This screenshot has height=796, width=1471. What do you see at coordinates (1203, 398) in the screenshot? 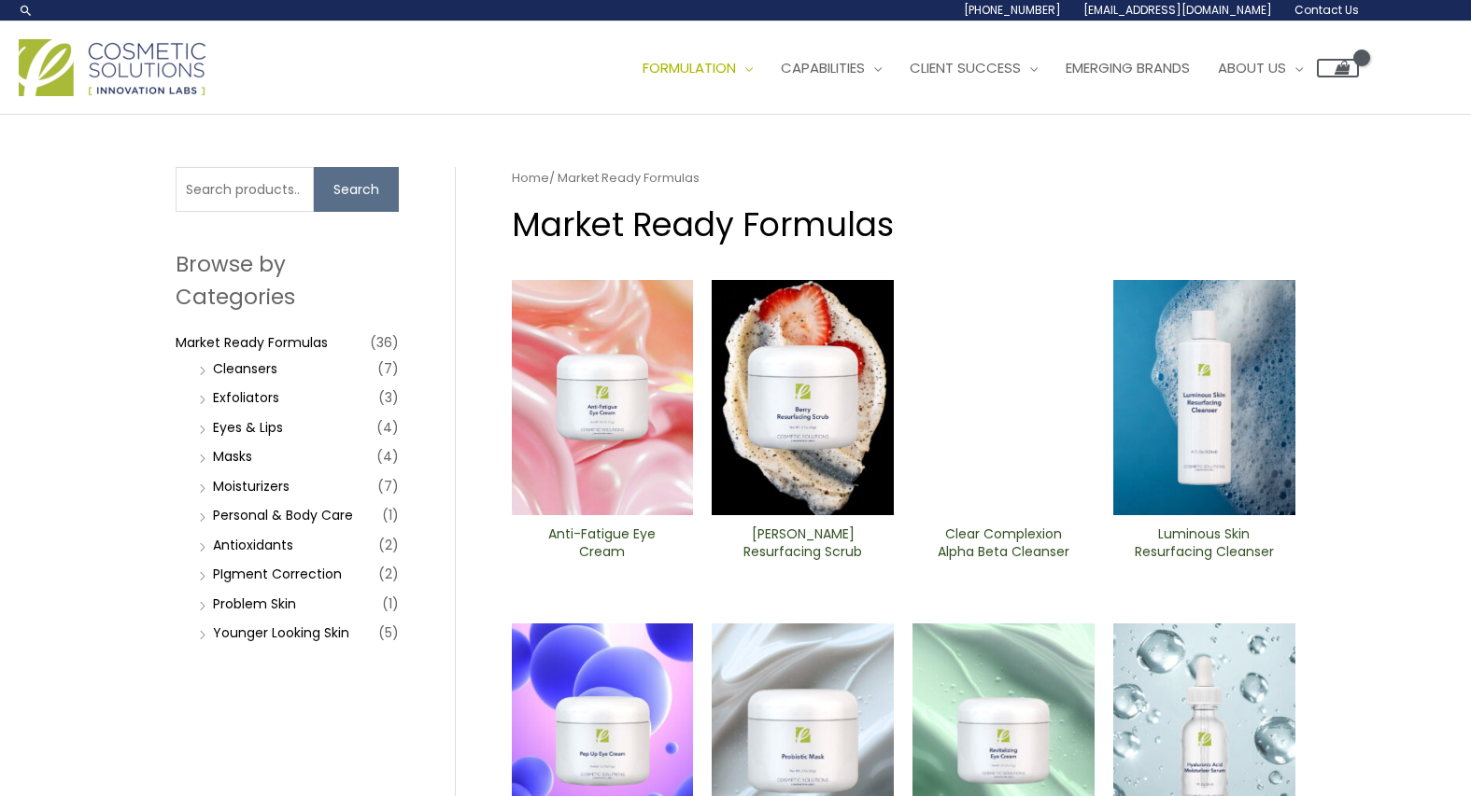
I see `img: Luminous Skin Resurfacing ​Cleanser` at bounding box center [1203, 398].